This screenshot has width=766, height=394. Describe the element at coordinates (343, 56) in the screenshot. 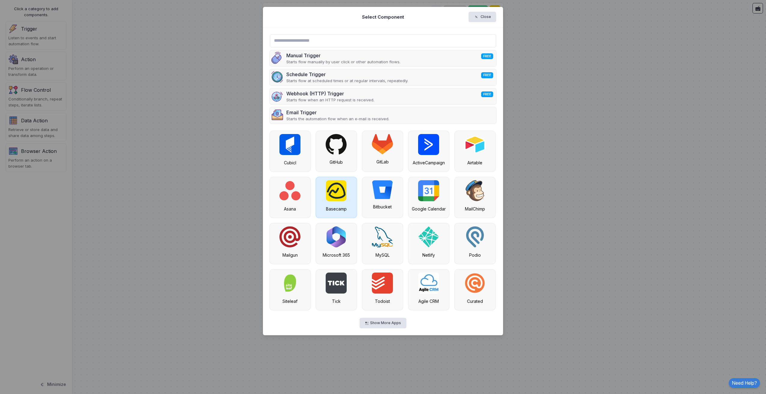

I see `div: Manual Trigger` at that location.